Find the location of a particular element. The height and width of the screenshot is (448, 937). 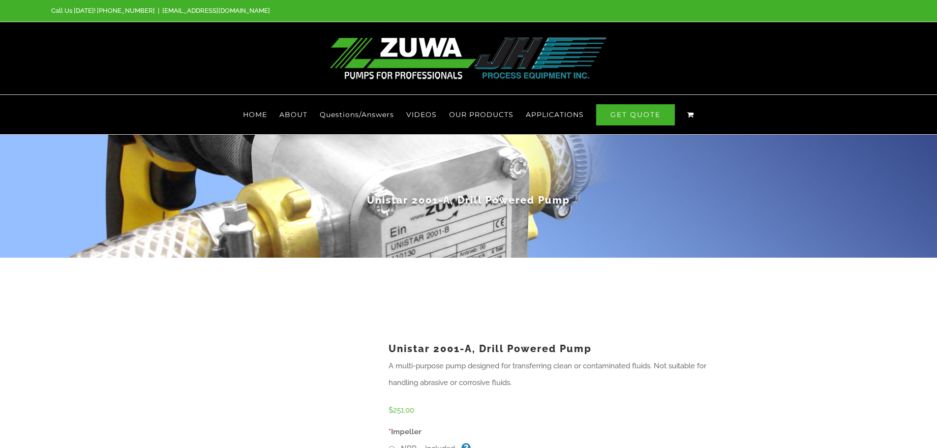

label: Impeller is located at coordinates (562, 432).